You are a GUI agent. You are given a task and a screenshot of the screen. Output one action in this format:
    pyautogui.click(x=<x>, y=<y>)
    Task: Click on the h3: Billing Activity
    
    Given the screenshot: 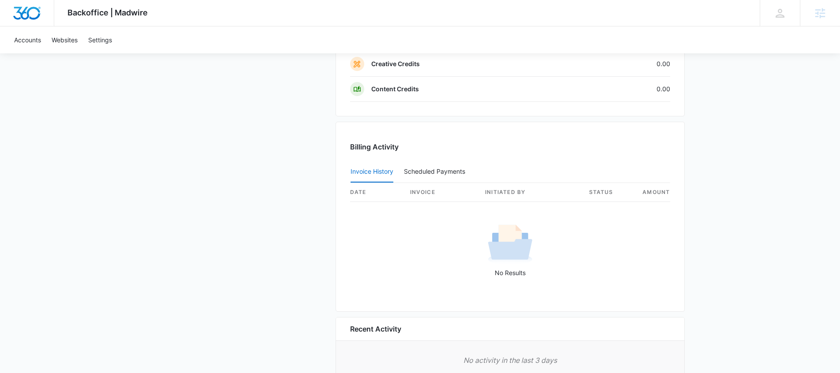 What is the action you would take?
    pyautogui.click(x=510, y=147)
    